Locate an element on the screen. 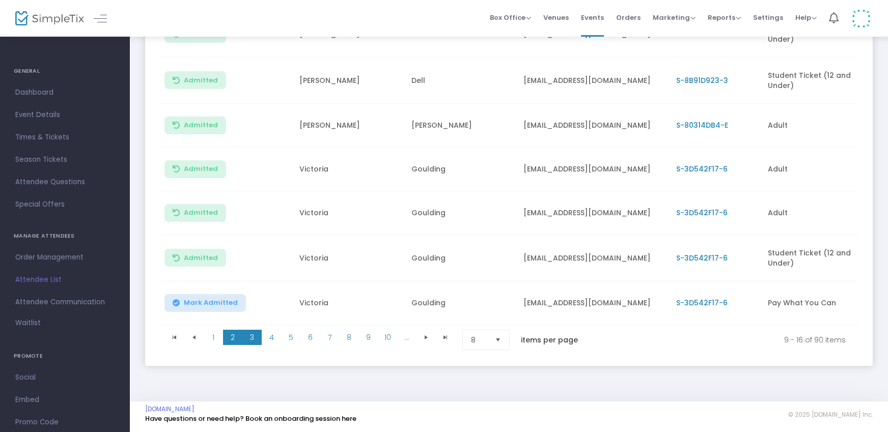  span: Page 9 is located at coordinates (368, 338).